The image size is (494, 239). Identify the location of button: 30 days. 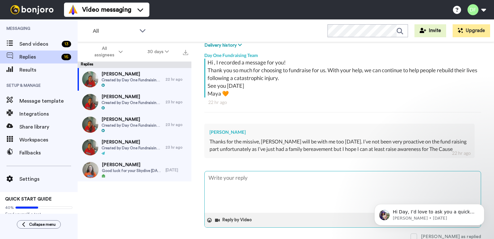
(158, 52).